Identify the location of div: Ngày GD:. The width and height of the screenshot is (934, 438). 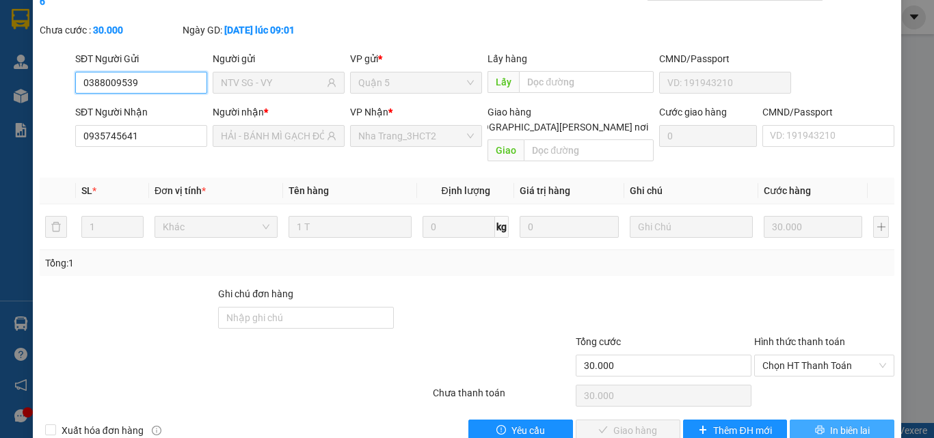
(252, 30).